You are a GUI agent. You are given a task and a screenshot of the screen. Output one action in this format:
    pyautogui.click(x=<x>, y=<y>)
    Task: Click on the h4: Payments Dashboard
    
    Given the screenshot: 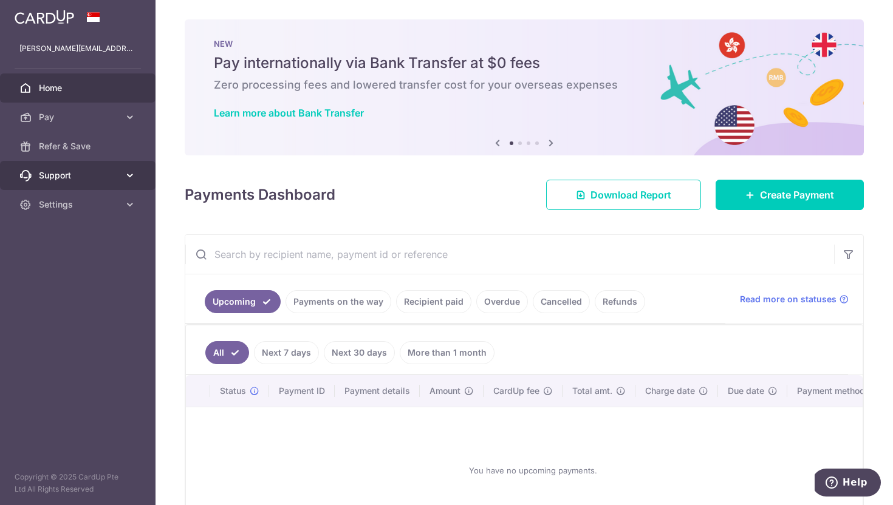 What is the action you would take?
    pyautogui.click(x=260, y=195)
    